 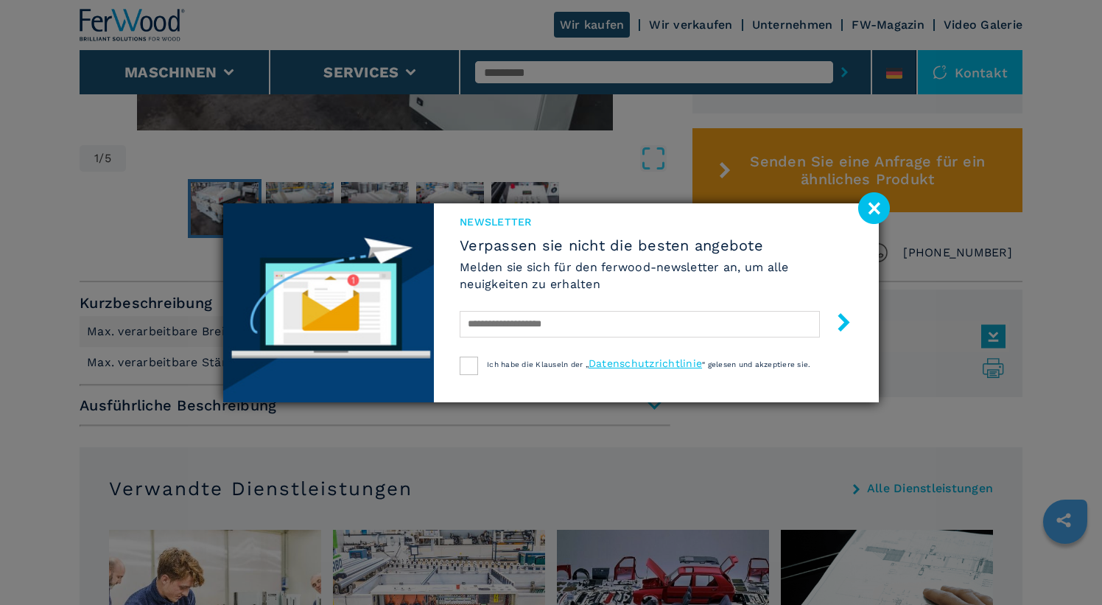 I want to click on span: “ gelesen und akzeptiere sie., so click(x=756, y=364).